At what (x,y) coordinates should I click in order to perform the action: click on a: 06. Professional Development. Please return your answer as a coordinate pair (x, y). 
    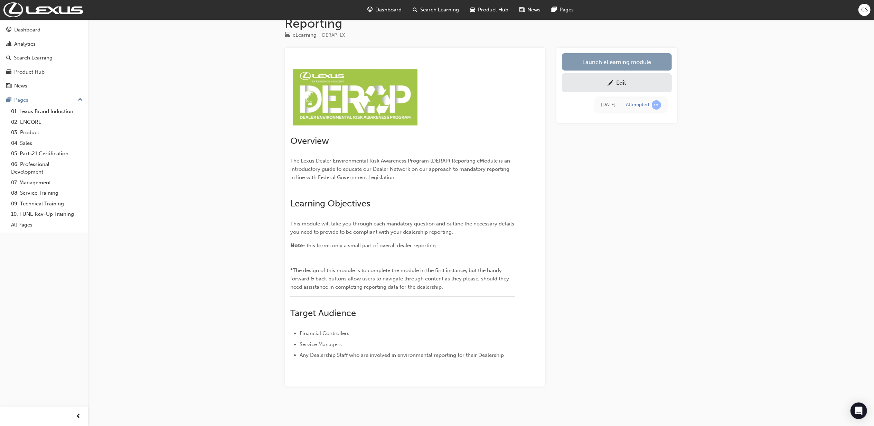
    Looking at the image, I should click on (47, 168).